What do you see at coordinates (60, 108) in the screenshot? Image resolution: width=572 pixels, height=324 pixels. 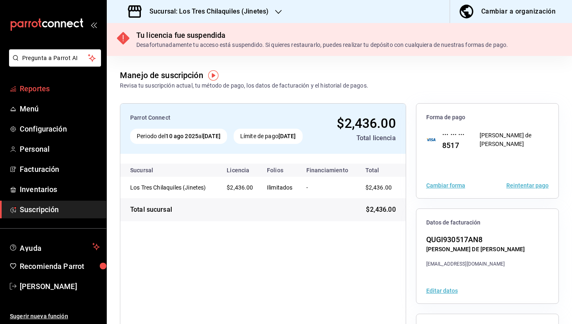 I see `span: Menú` at bounding box center [60, 108].